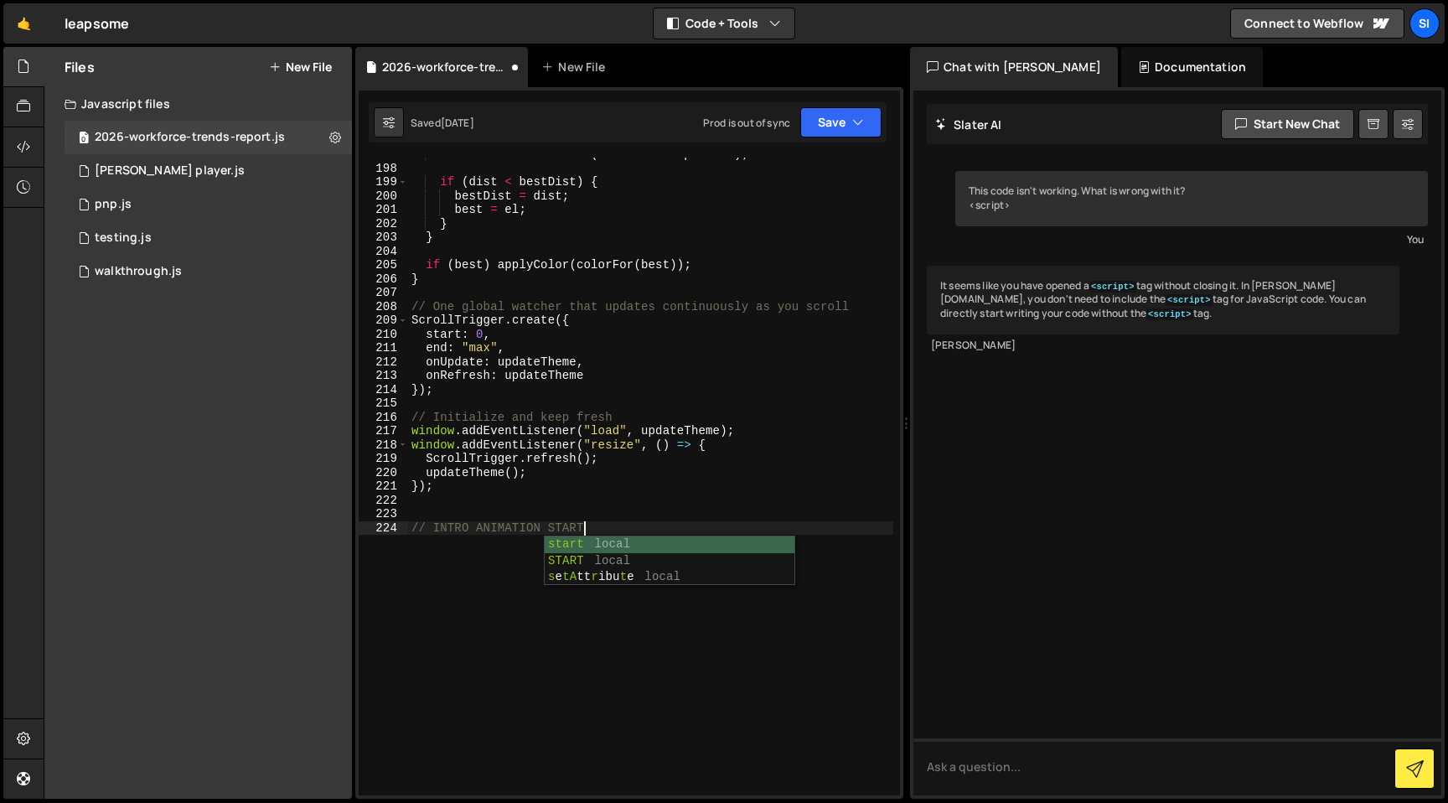  Describe the element at coordinates (96, 23) in the screenshot. I see `div: leapsome` at that location.